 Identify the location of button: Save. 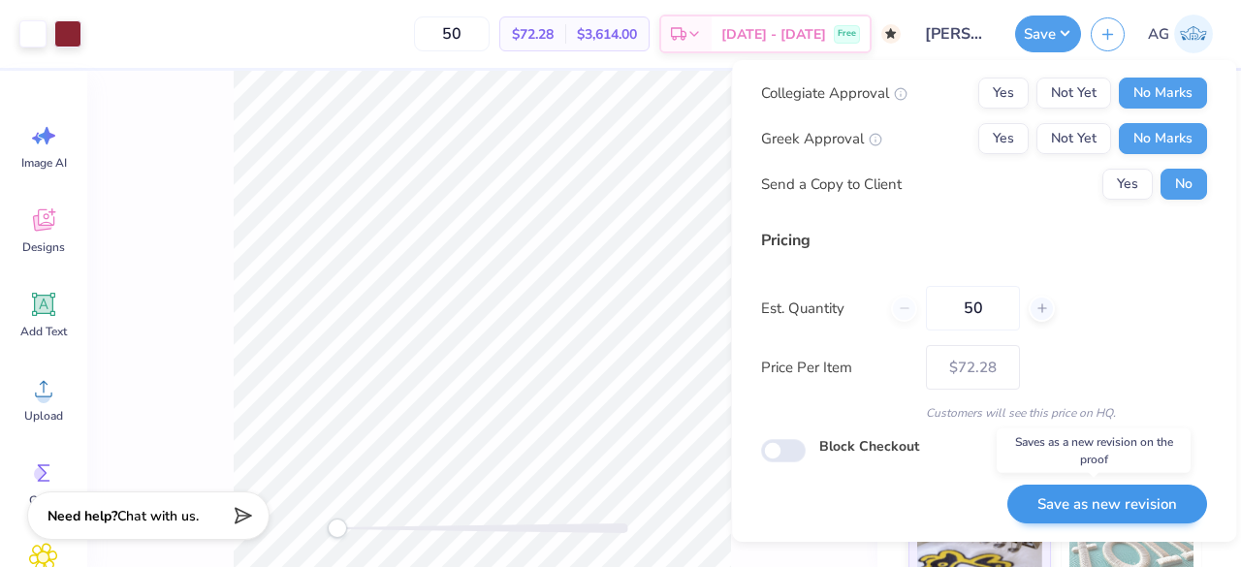
(1048, 34).